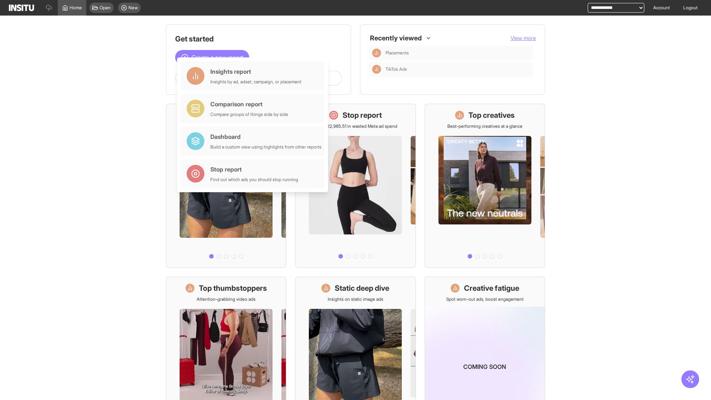 The image size is (711, 400). I want to click on div: Insights by ad, adset, campaign, or placement, so click(256, 82).